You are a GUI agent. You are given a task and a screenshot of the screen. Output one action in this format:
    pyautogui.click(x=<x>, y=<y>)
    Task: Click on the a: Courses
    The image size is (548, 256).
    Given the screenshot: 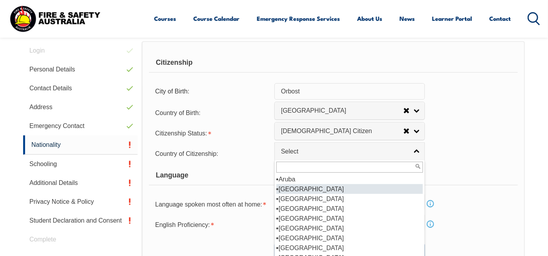 What is the action you would take?
    pyautogui.click(x=166, y=18)
    